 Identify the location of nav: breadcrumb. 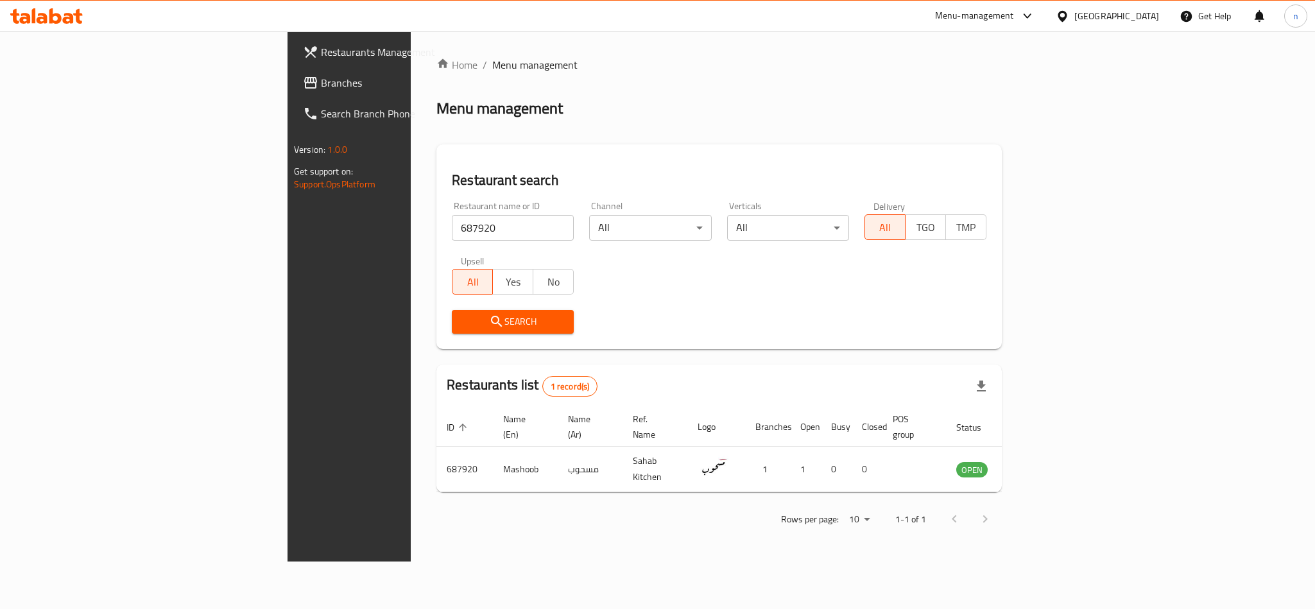
(719, 65).